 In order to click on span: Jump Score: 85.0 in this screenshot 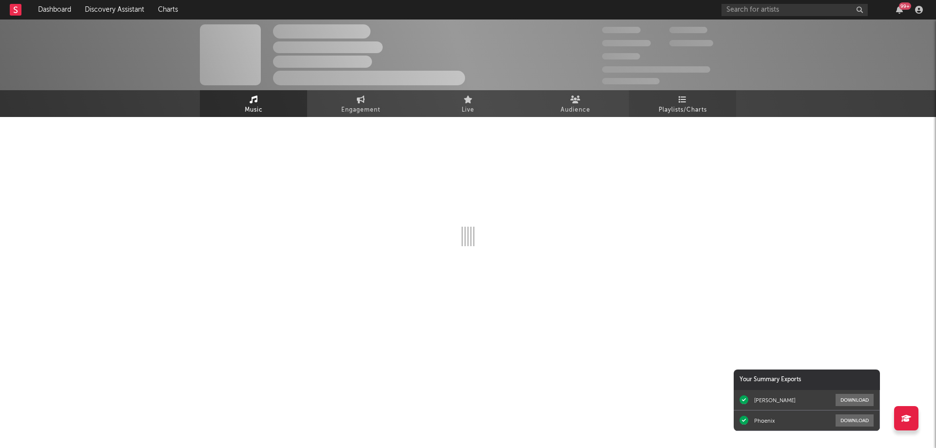, I will do `click(631, 81)`.